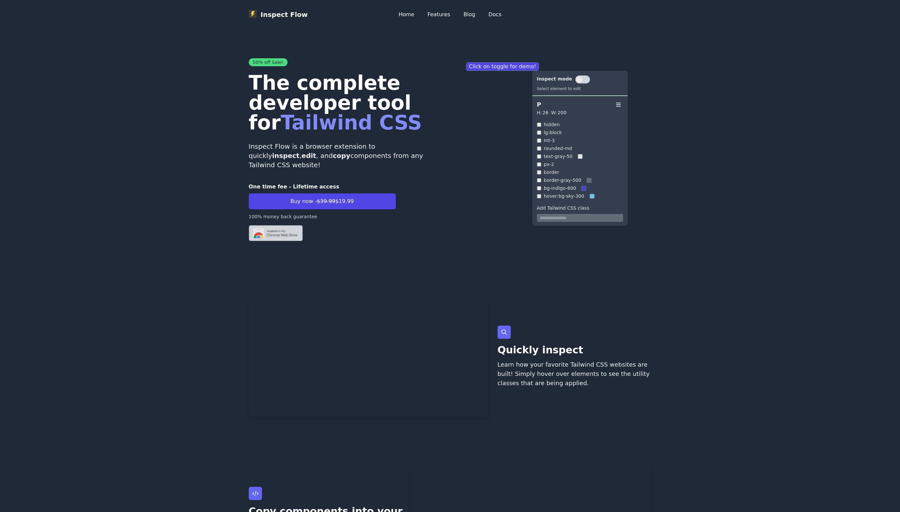 This screenshot has height=512, width=900. I want to click on p: Inspect Flow, so click(278, 15).